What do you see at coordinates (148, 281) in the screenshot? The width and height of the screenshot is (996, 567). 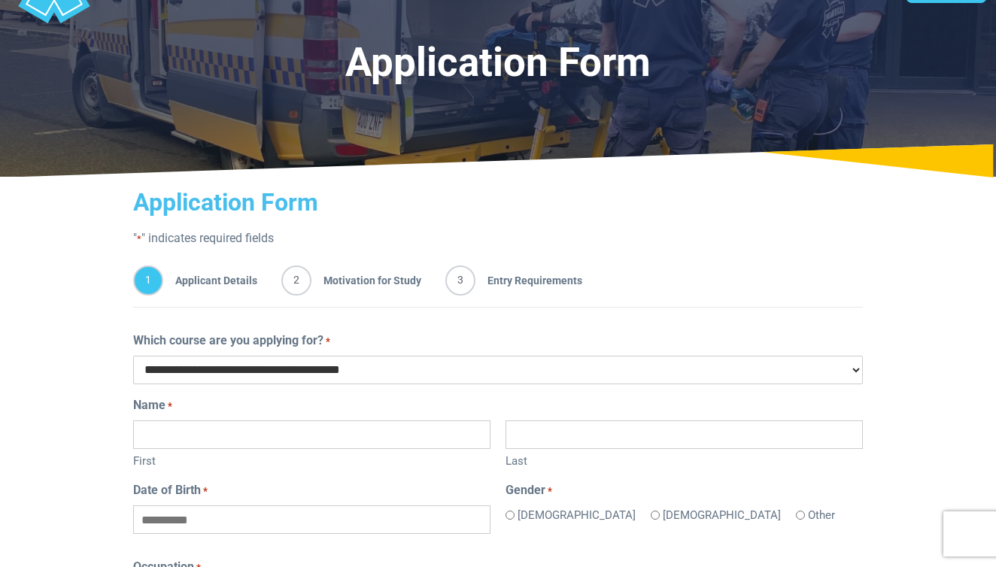 I see `span: 1` at bounding box center [148, 281].